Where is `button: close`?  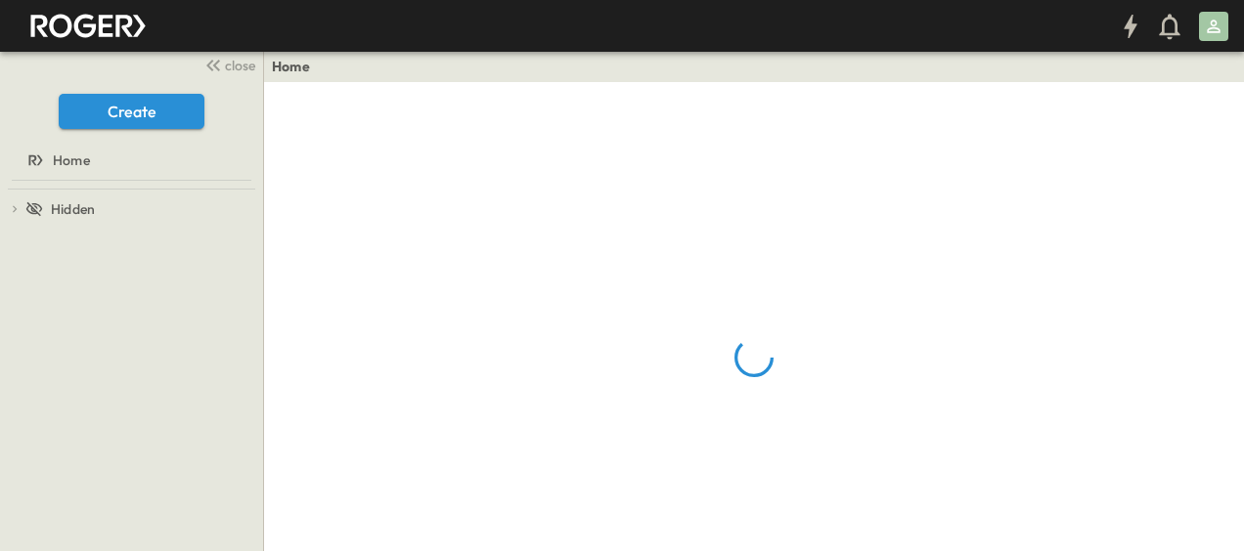
button: close is located at coordinates (228, 65).